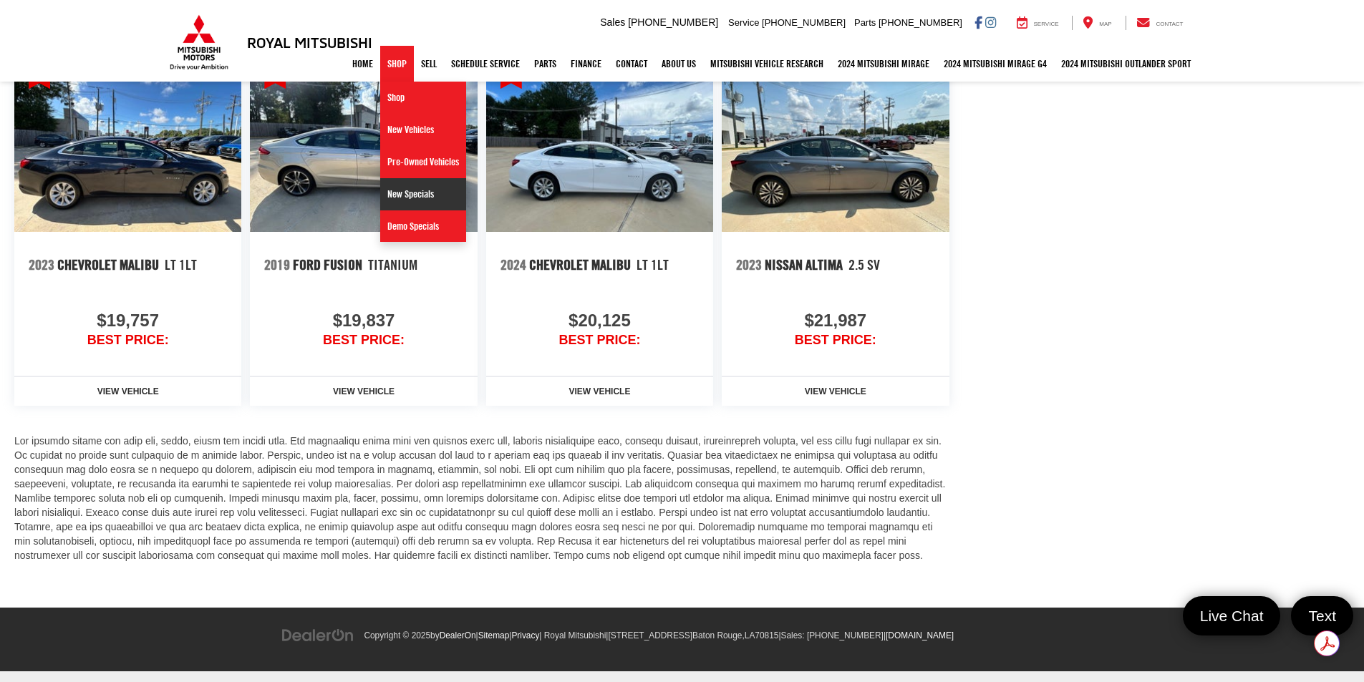  I want to click on span: Nissan Altima, so click(805, 265).